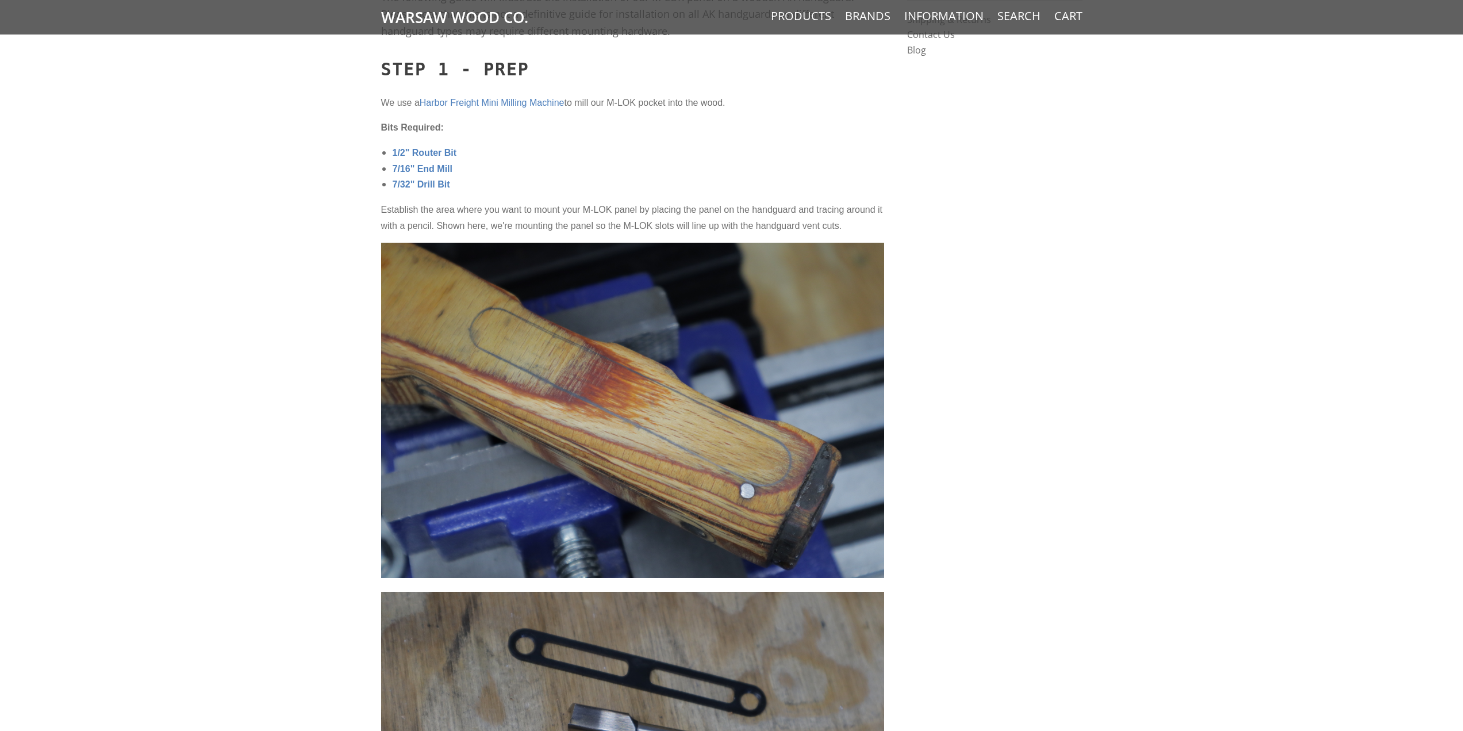  I want to click on a: 7/16" End Mill, so click(423, 168).